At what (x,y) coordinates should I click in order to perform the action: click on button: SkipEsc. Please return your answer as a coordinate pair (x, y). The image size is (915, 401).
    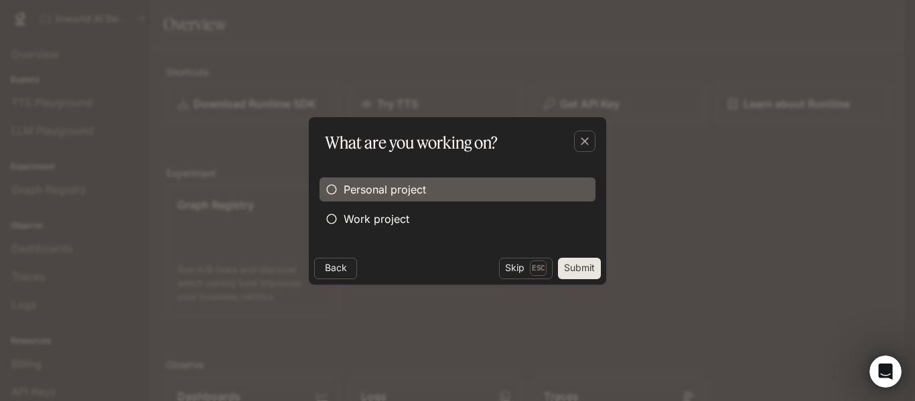
    Looking at the image, I should click on (526, 269).